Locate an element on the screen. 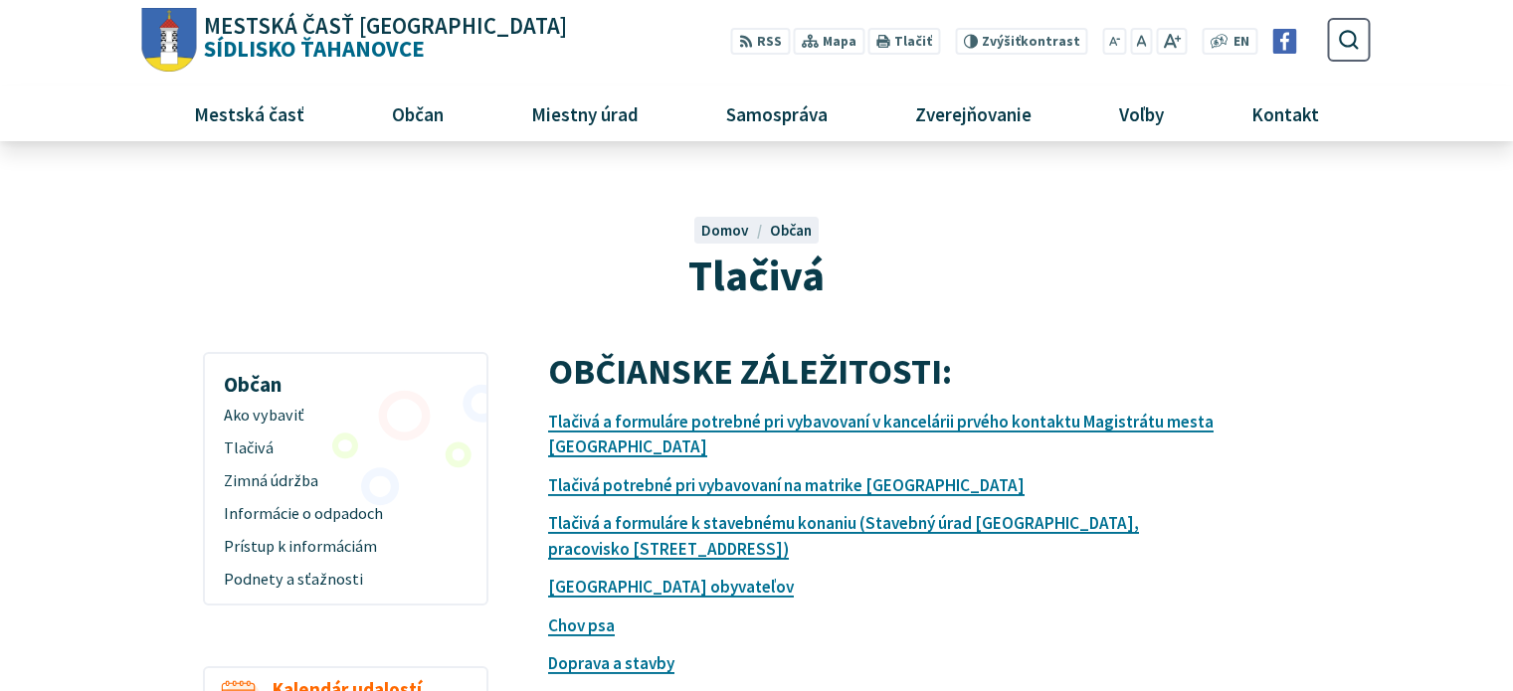  a: Domov is located at coordinates (735, 230).